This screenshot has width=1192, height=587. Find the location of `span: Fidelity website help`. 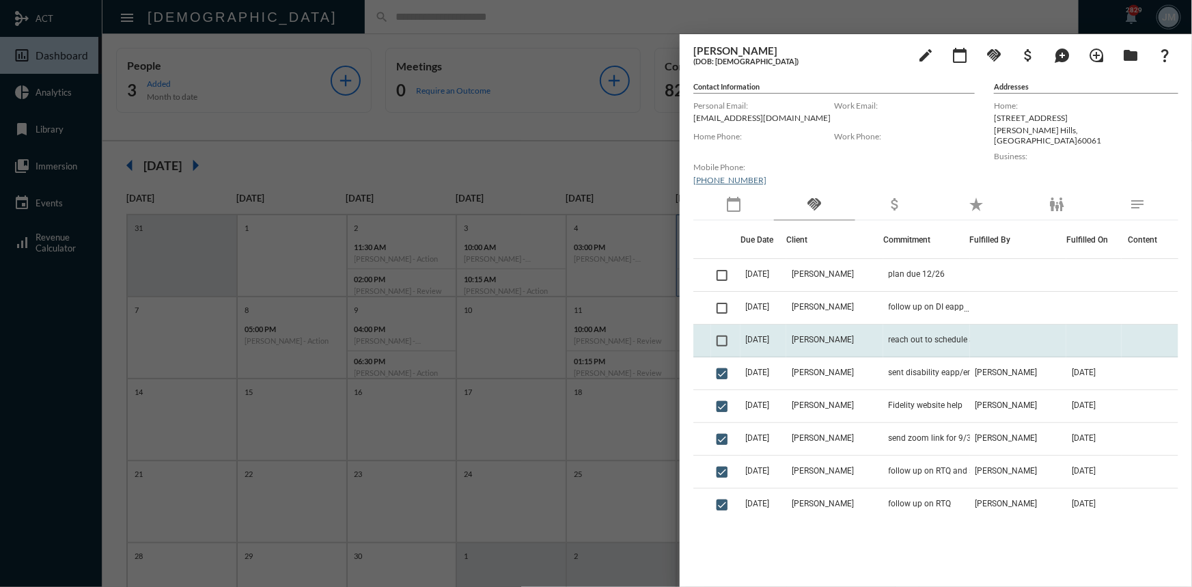

span: Fidelity website help is located at coordinates (926, 405).